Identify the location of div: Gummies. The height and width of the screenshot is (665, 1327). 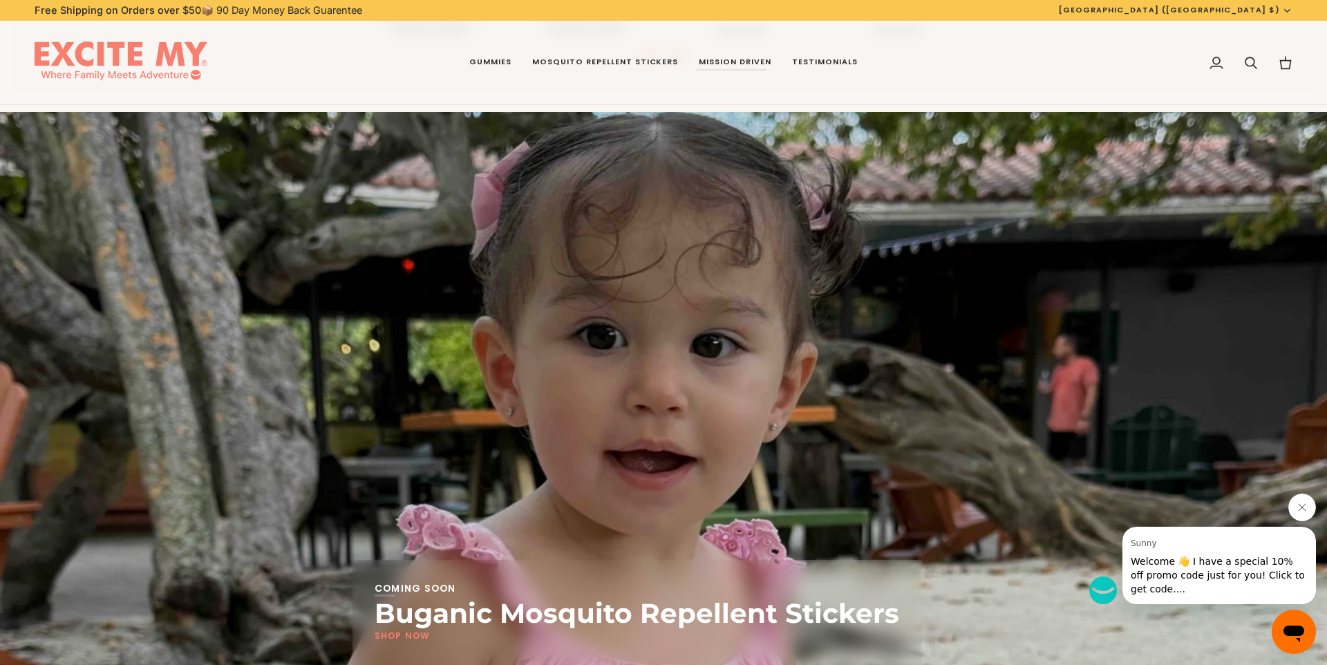
(490, 63).